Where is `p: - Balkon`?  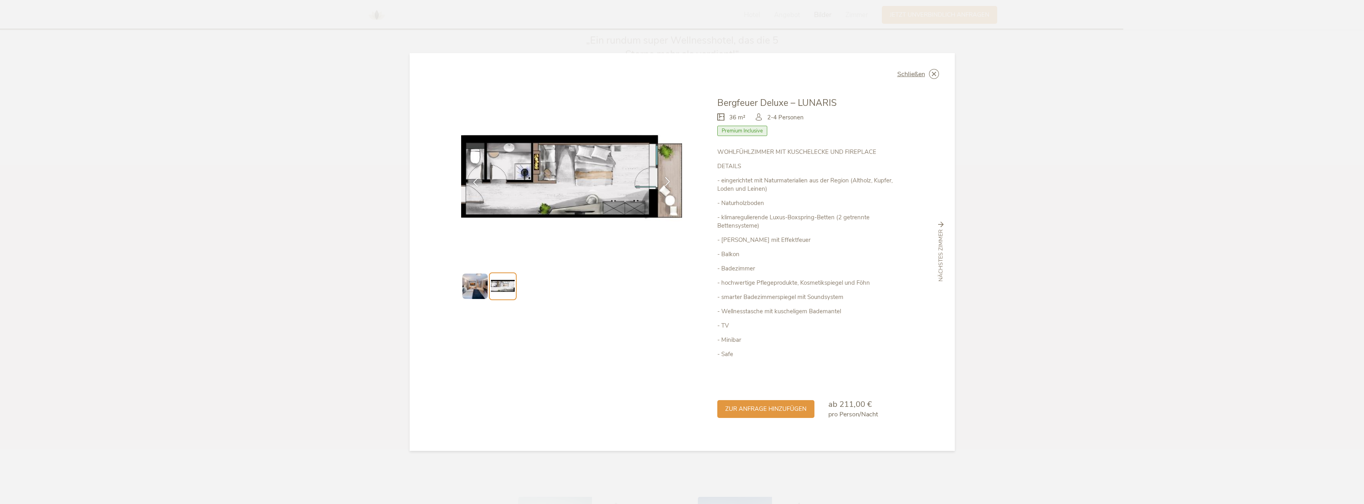 p: - Balkon is located at coordinates (810, 254).